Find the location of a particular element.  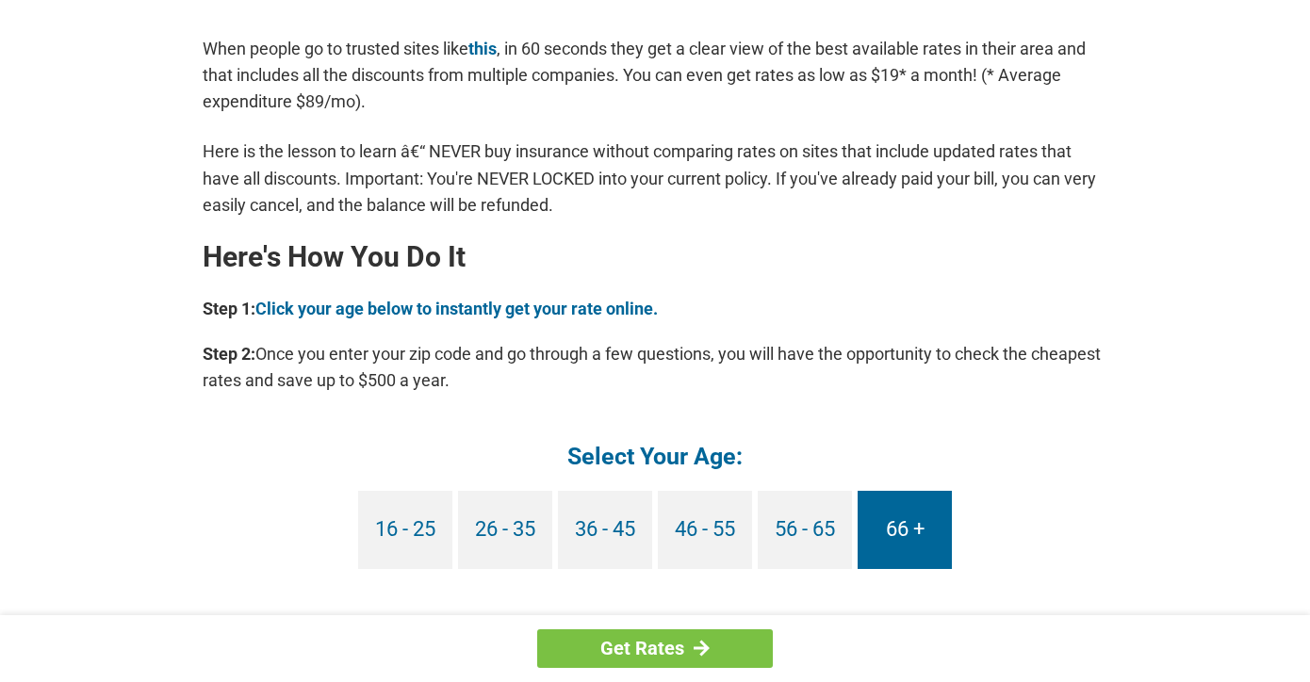

p: Here is the lesson to learn â€“ NEVER buy insurance without comparing rates on sites that include... is located at coordinates (655, 178).